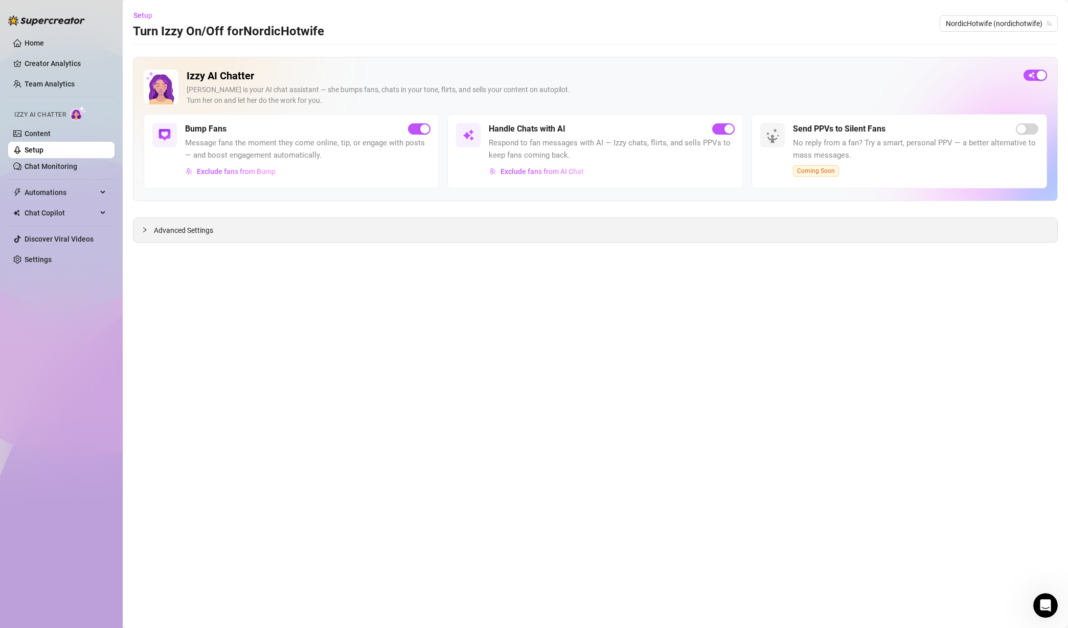 The image size is (1068, 628). I want to click on h2: Izzy AI Chatter, so click(601, 76).